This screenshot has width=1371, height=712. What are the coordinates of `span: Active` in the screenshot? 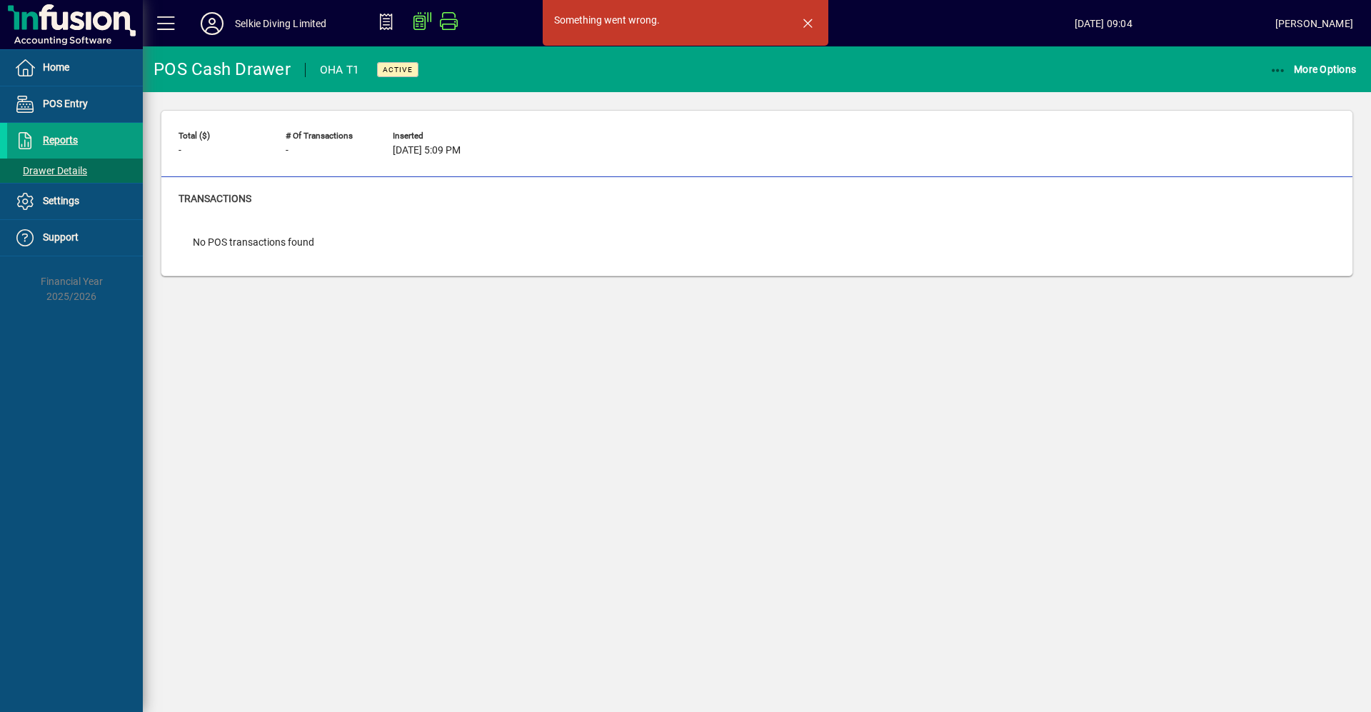 It's located at (398, 69).